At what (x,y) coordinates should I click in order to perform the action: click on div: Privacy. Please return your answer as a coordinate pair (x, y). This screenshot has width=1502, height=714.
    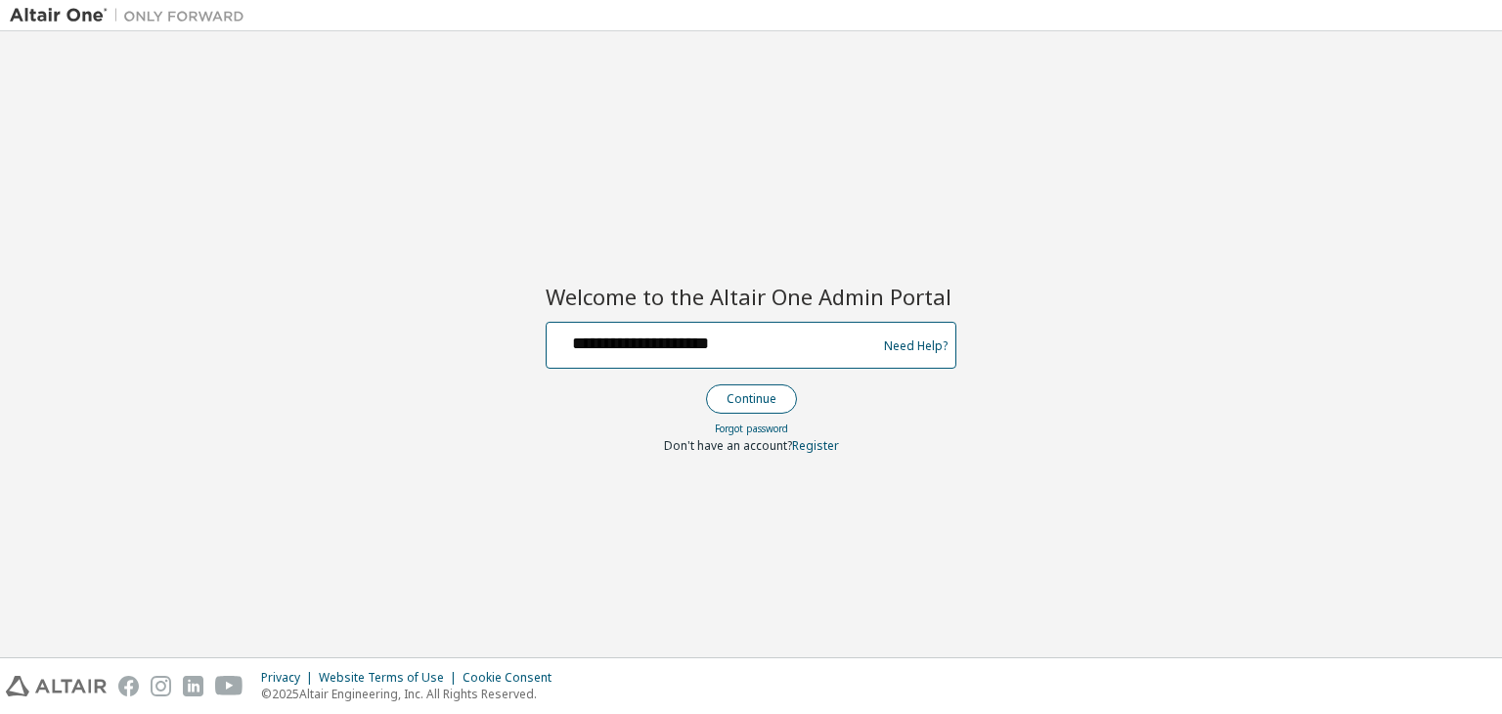
    Looking at the image, I should click on (290, 678).